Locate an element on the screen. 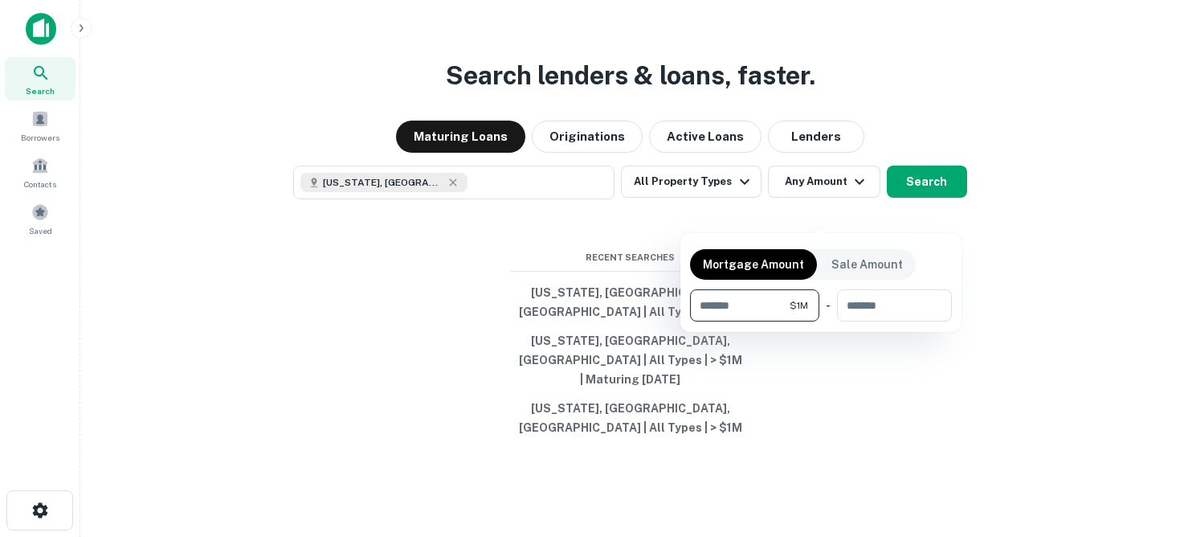 Image resolution: width=1180 pixels, height=537 pixels. div: Chat Widget is located at coordinates (1140, 395).